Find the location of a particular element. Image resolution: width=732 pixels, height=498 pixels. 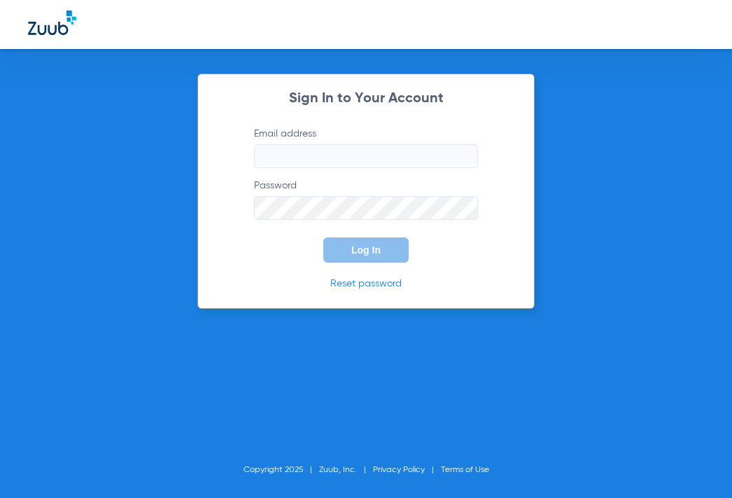

img: Zuub Logo is located at coordinates (52, 22).